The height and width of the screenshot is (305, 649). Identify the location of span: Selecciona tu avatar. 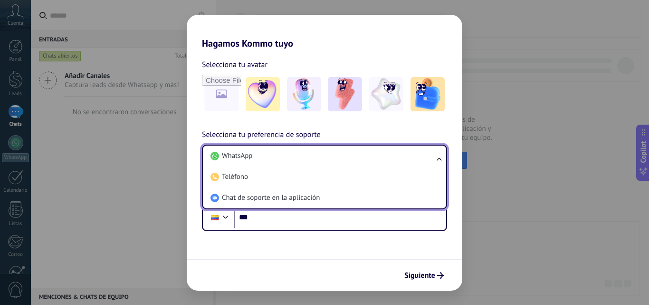
(235, 65).